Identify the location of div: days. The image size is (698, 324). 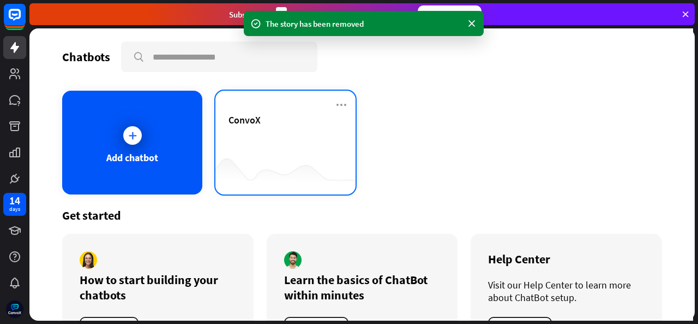
(15, 209).